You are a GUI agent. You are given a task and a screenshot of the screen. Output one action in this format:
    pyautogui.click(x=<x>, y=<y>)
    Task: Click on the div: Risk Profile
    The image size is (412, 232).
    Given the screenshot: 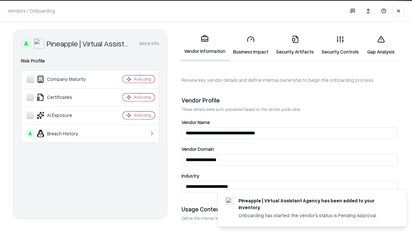 What is the action you would take?
    pyautogui.click(x=90, y=61)
    